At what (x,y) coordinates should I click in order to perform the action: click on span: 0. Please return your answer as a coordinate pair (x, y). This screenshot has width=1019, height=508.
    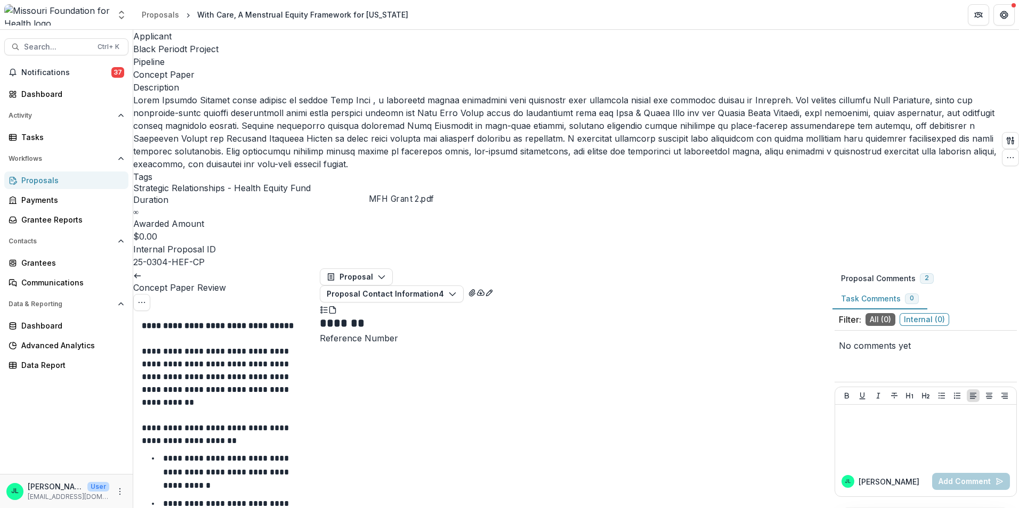
    Looking at the image, I should click on (912, 298).